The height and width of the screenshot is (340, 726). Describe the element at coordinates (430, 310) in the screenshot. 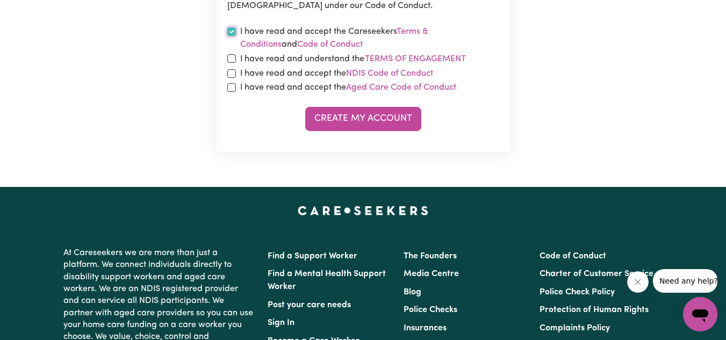

I see `a: Police Checks` at that location.